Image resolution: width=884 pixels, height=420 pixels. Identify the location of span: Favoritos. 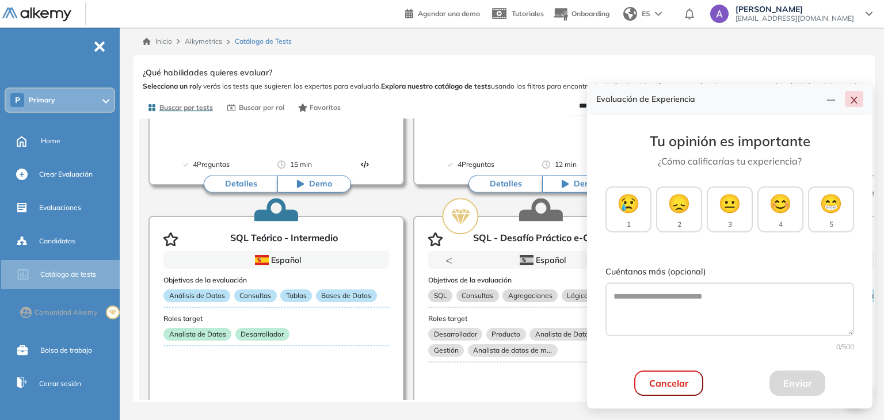
(325, 108).